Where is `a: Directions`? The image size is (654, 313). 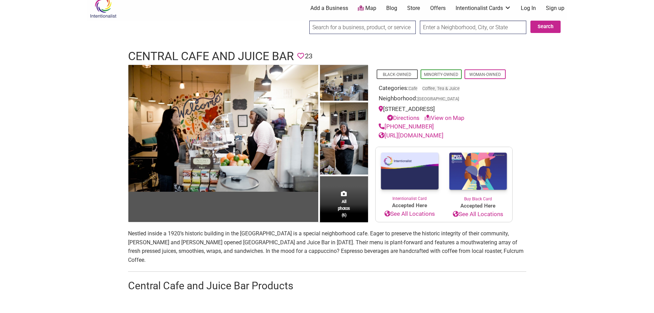
a: Directions is located at coordinates (404, 118).